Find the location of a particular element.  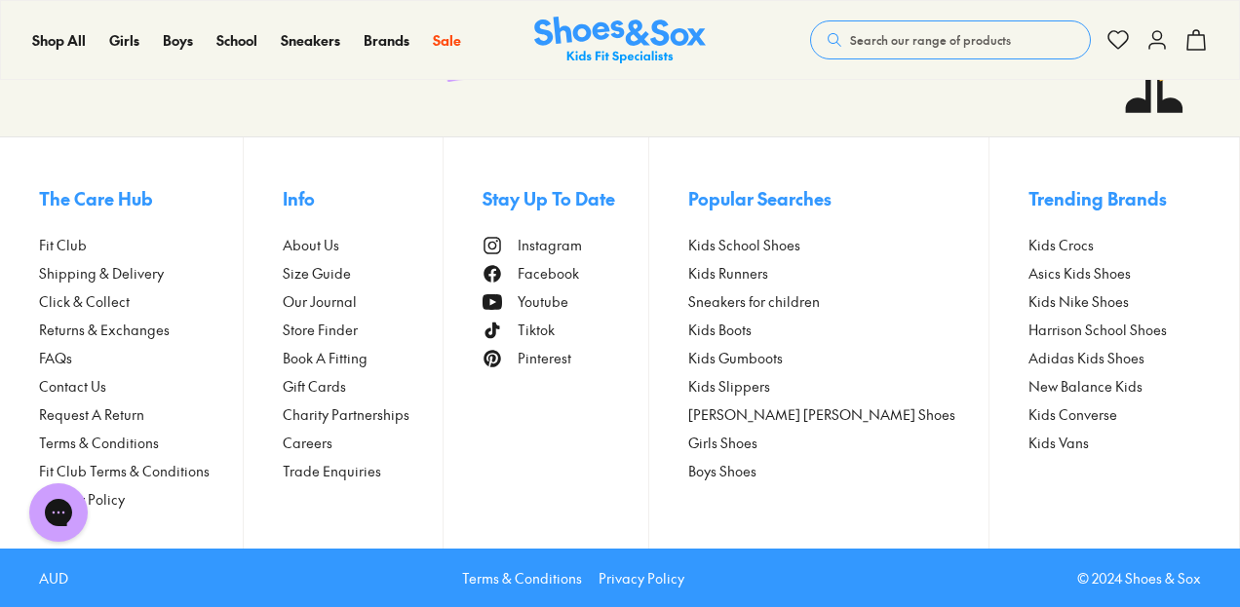

a: Girls Shoes is located at coordinates (838, 443).